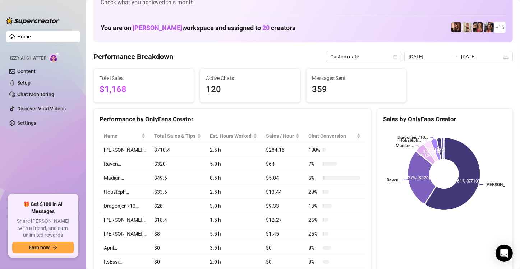 Image resolution: width=520 pixels, height=269 pixels. What do you see at coordinates (27, 123) in the screenshot?
I see `a: Settings` at bounding box center [27, 123].